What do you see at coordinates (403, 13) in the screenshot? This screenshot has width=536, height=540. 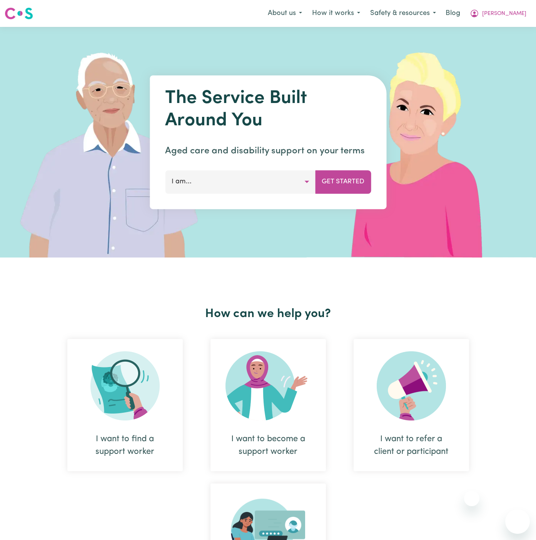 I see `button: Safety & resources` at bounding box center [403, 13].